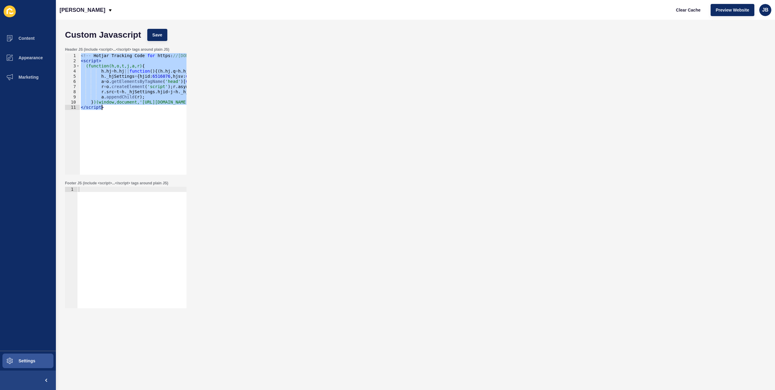  I want to click on div: 5, so click(72, 76).